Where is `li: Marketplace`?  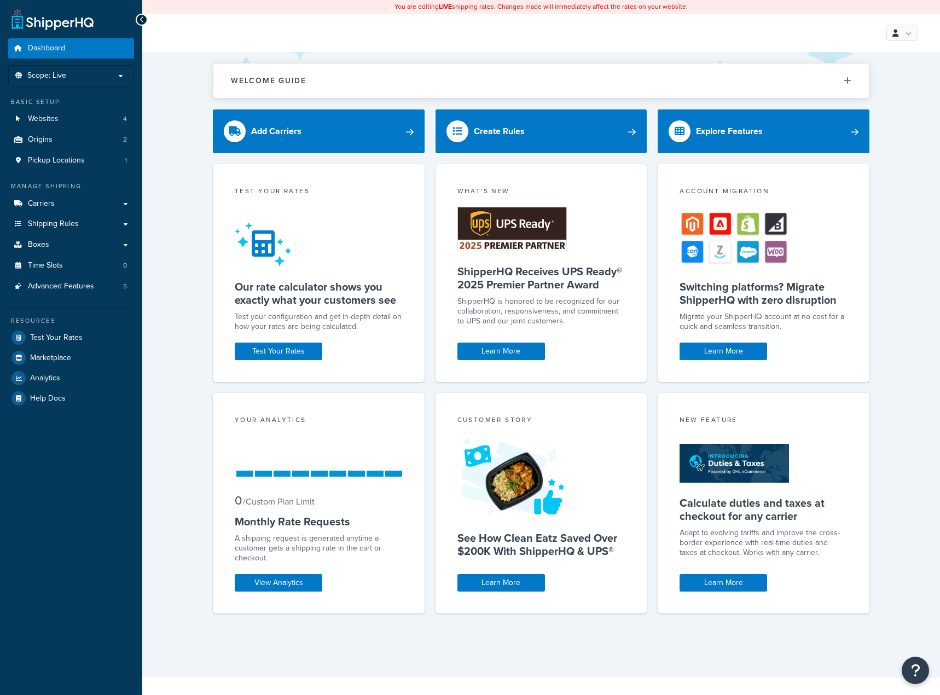 li: Marketplace is located at coordinates (71, 358).